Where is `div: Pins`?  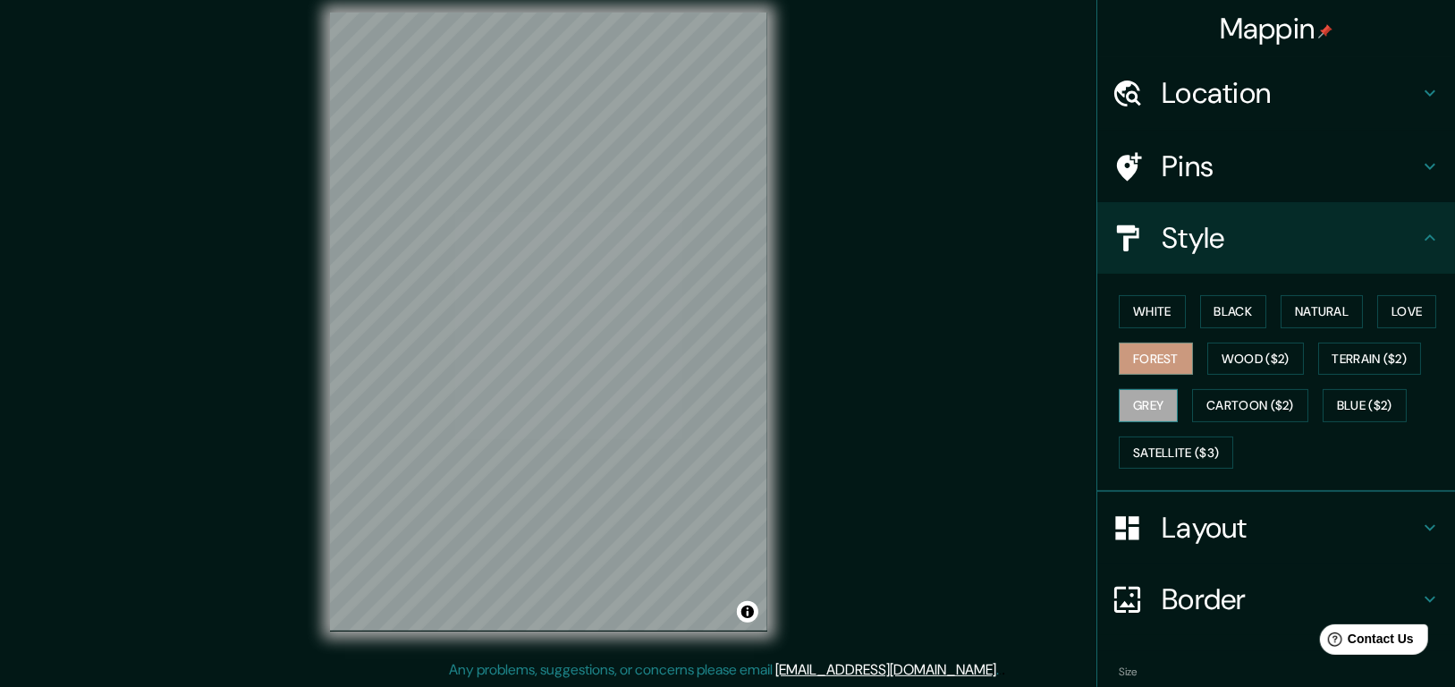
div: Pins is located at coordinates (1276, 166).